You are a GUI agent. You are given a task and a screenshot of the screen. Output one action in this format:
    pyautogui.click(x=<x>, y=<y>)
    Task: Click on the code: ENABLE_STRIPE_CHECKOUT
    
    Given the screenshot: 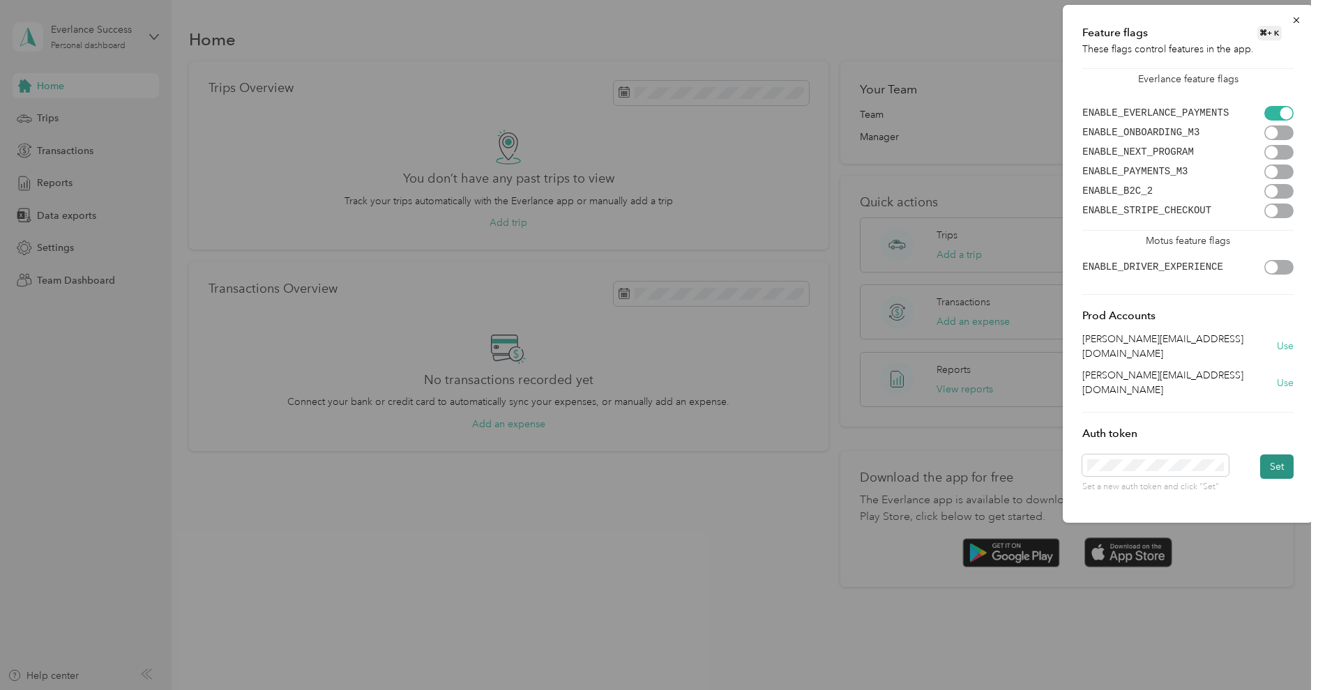 What is the action you would take?
    pyautogui.click(x=1146, y=211)
    